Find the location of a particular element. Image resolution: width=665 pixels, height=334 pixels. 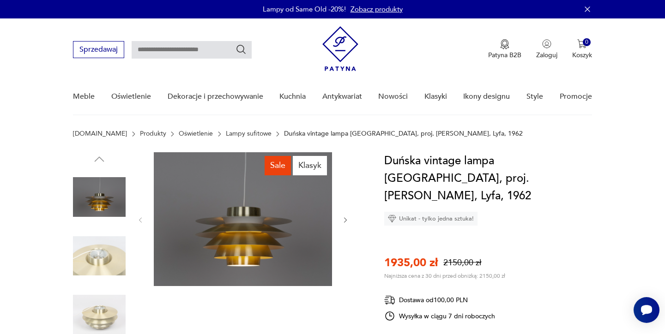

button: Zaloguj is located at coordinates (547, 49).